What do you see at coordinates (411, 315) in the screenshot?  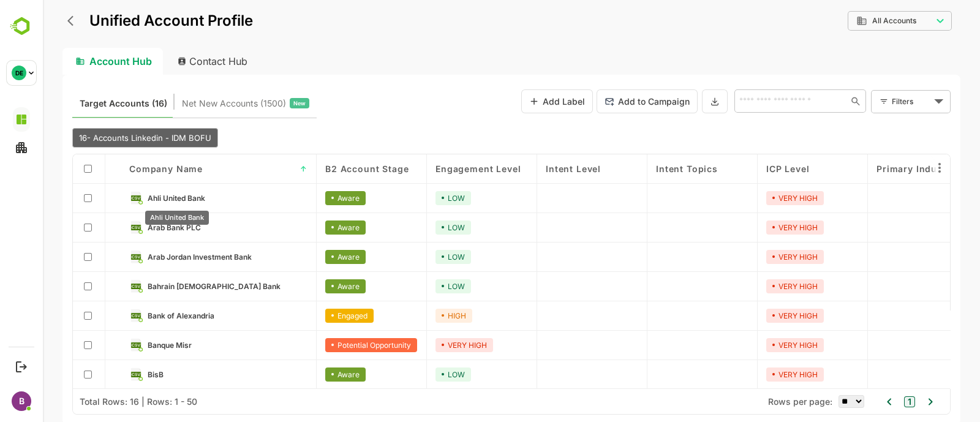 I see `div: HIGH` at bounding box center [411, 315].